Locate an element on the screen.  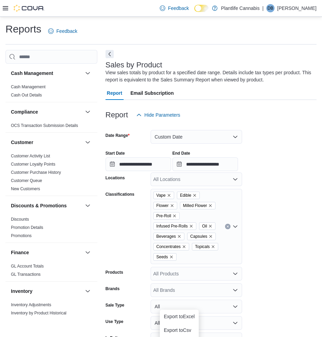
div: View sales totals by product for a specified date range. Details include tax types per product. T... is located at coordinates (209, 76).